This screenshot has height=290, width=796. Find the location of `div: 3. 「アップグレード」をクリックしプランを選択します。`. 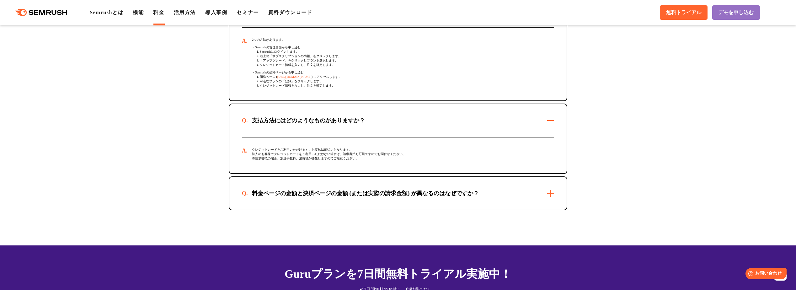

div: 3. 「アップグレード」をクリックしプランを選択します。 is located at coordinates (403, 61).